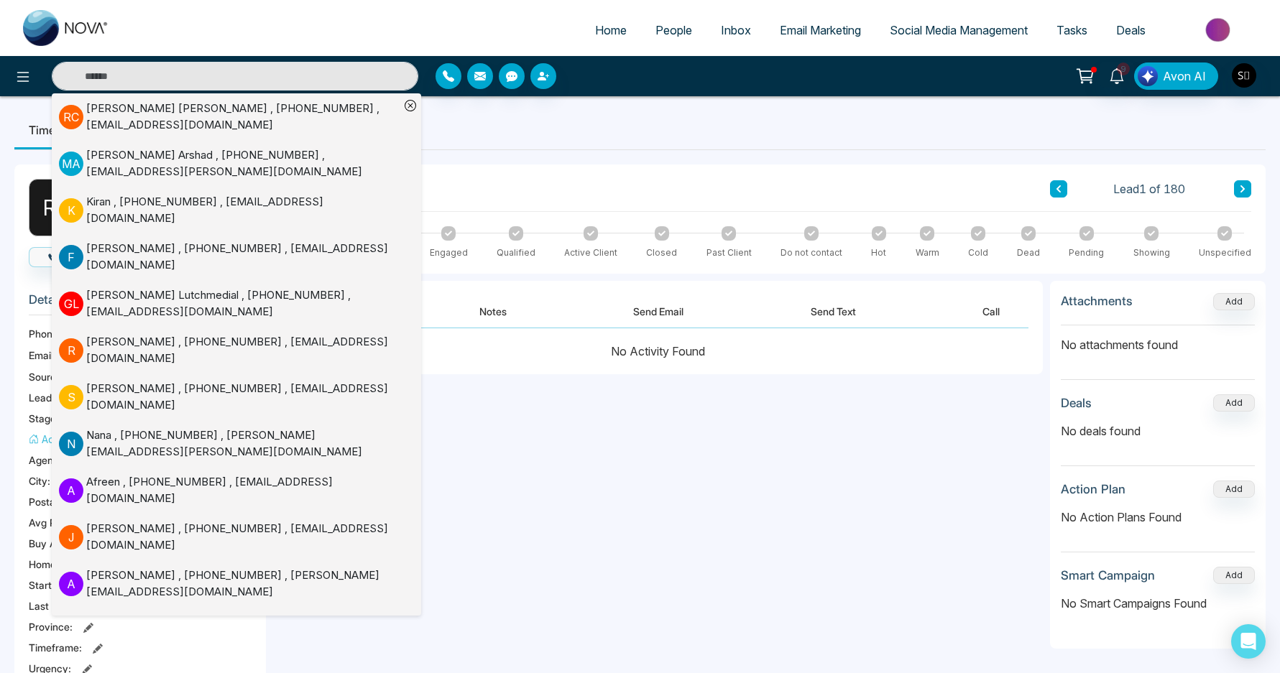  I want to click on a: Inbox, so click(736, 30).